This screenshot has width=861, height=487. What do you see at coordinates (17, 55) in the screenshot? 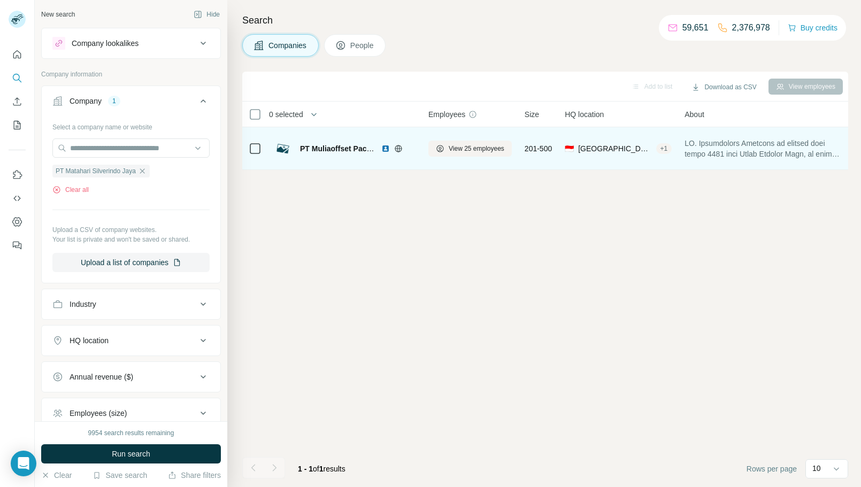
I see `button: Quick start` at bounding box center [17, 55].